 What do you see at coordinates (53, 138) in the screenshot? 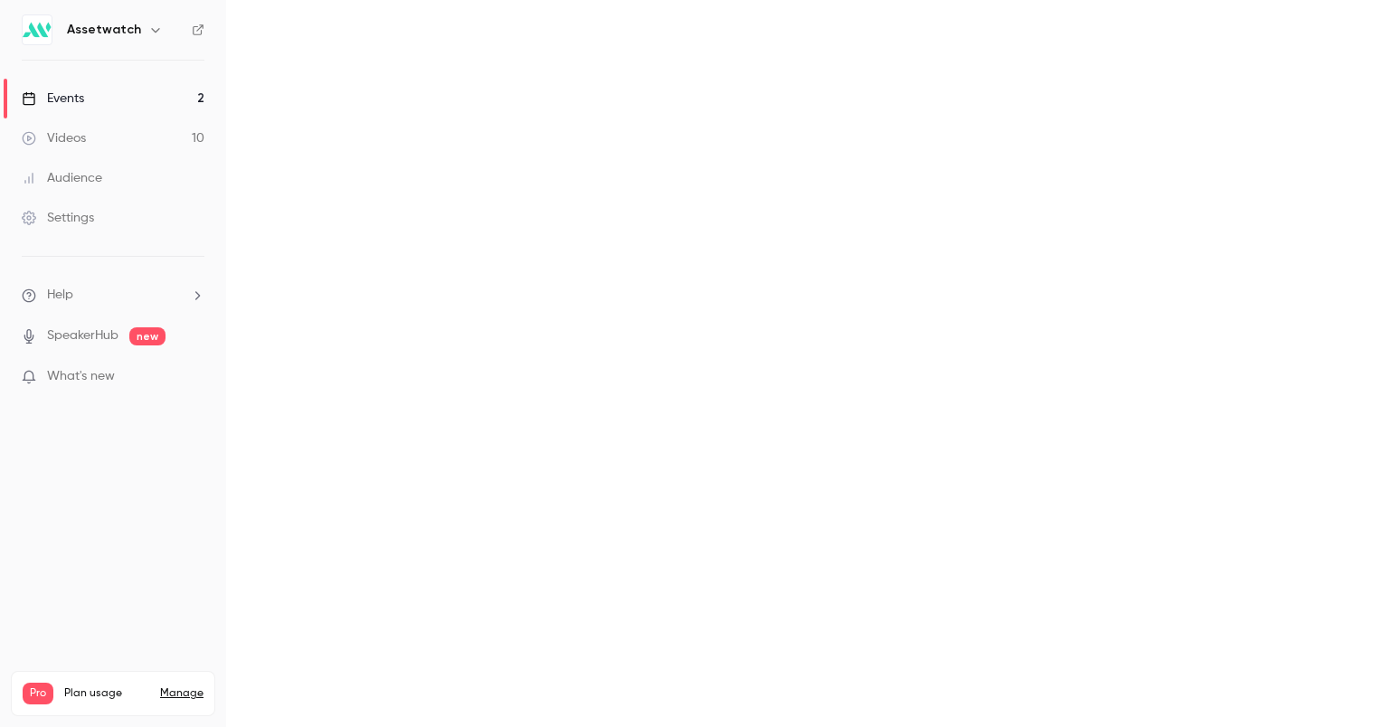
I see `div: Videos` at bounding box center [53, 138].